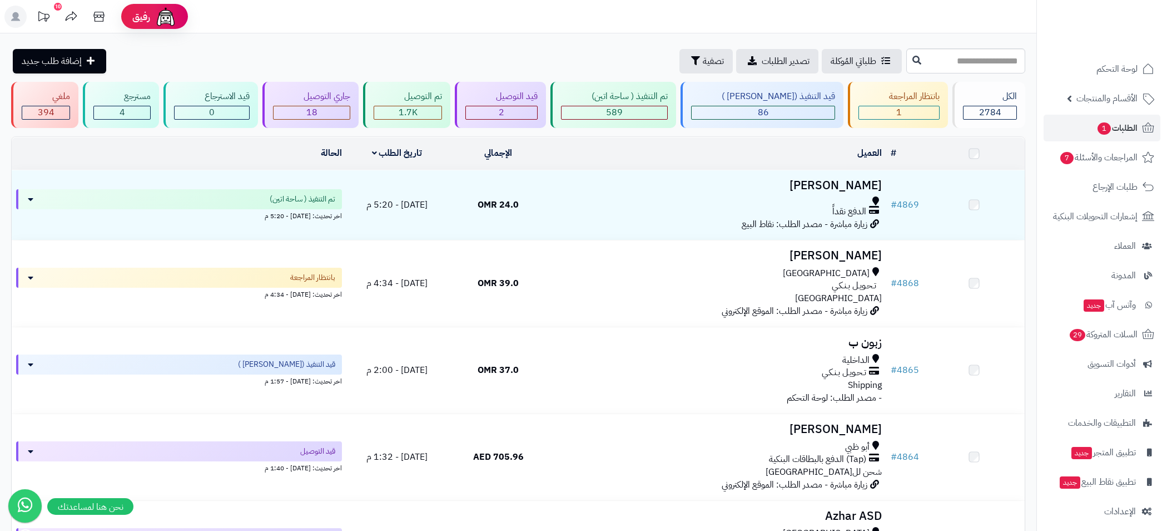  What do you see at coordinates (58, 7) in the screenshot?
I see `div: 10` at bounding box center [58, 7].